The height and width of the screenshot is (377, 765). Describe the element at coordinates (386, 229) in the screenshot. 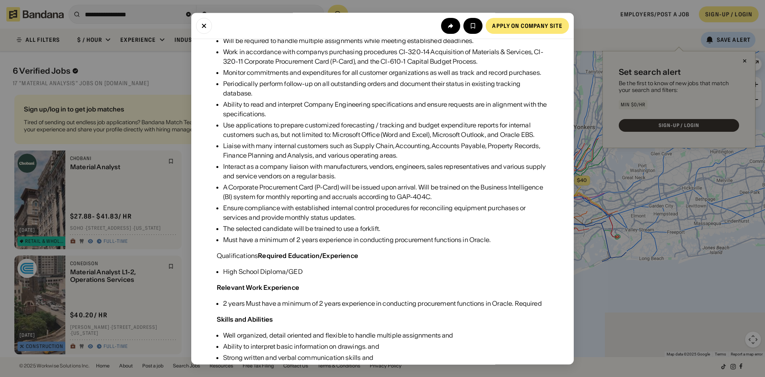

I see `div: The selected candidate will be trained to use a forklift.` at that location.